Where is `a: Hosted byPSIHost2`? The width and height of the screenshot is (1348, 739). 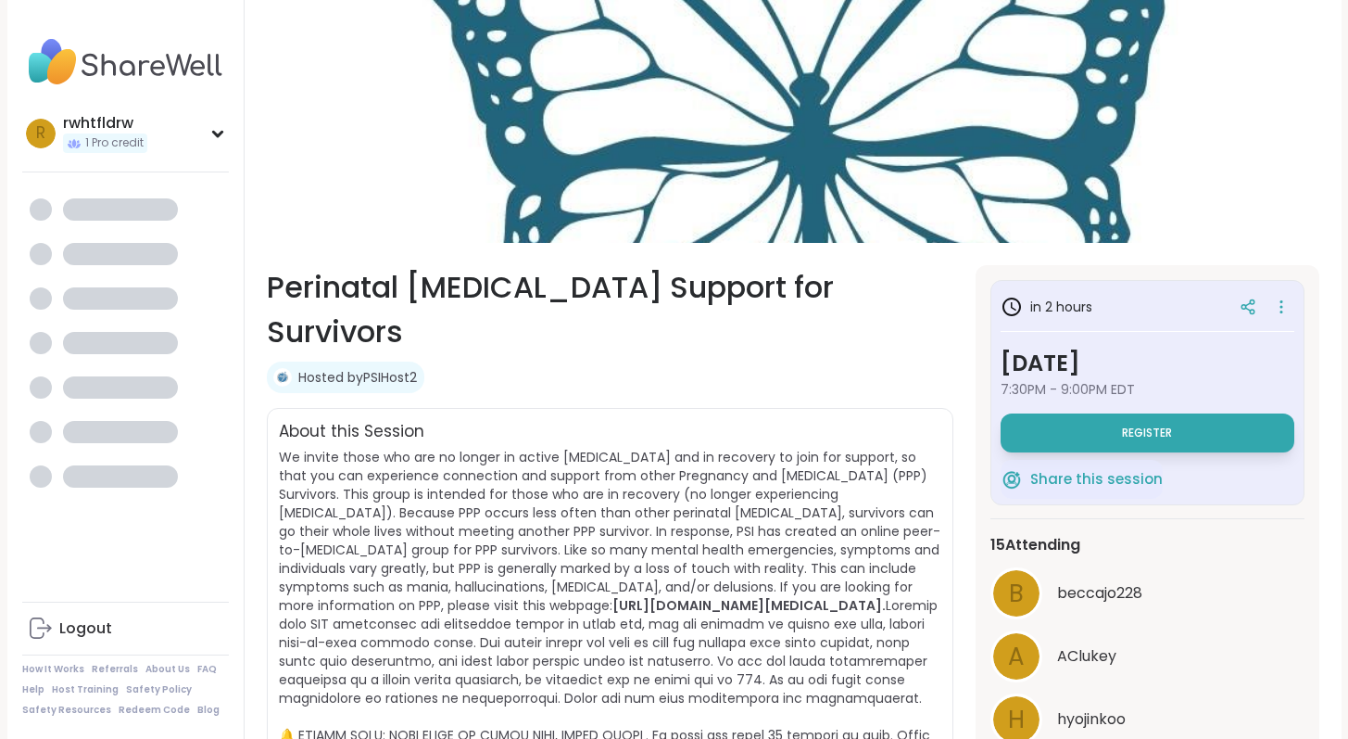 a: Hosted byPSIHost2 is located at coordinates (358, 377).